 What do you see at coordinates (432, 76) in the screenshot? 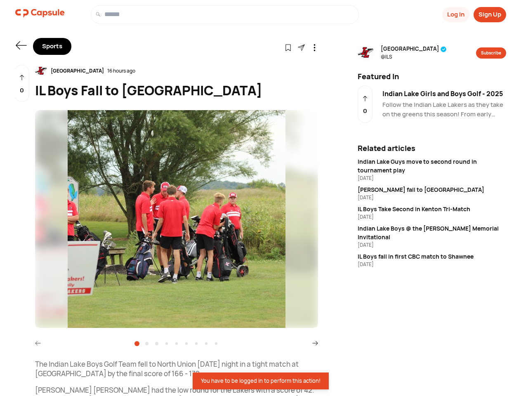
I see `div: Featured In` at bounding box center [432, 76].